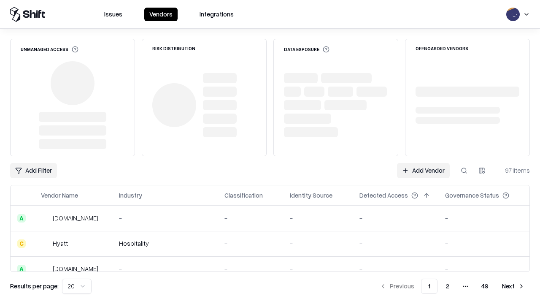 Image resolution: width=540 pixels, height=304 pixels. Describe the element at coordinates (384, 195) in the screenshot. I see `div: Detected Access` at that location.